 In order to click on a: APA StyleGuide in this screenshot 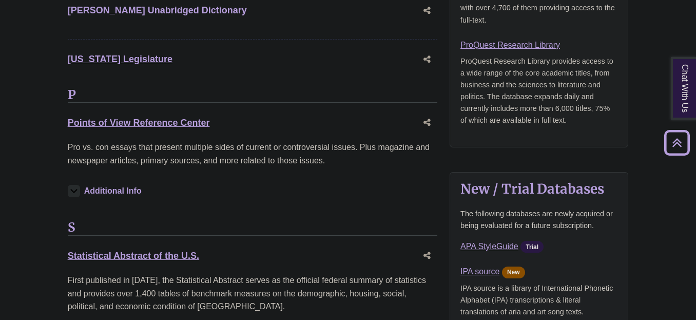, I will do `click(489, 246)`.